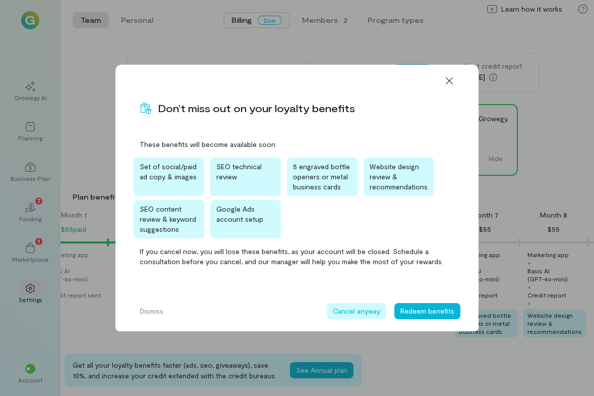  What do you see at coordinates (357, 311) in the screenshot?
I see `button: Cancel anyway` at bounding box center [357, 311].